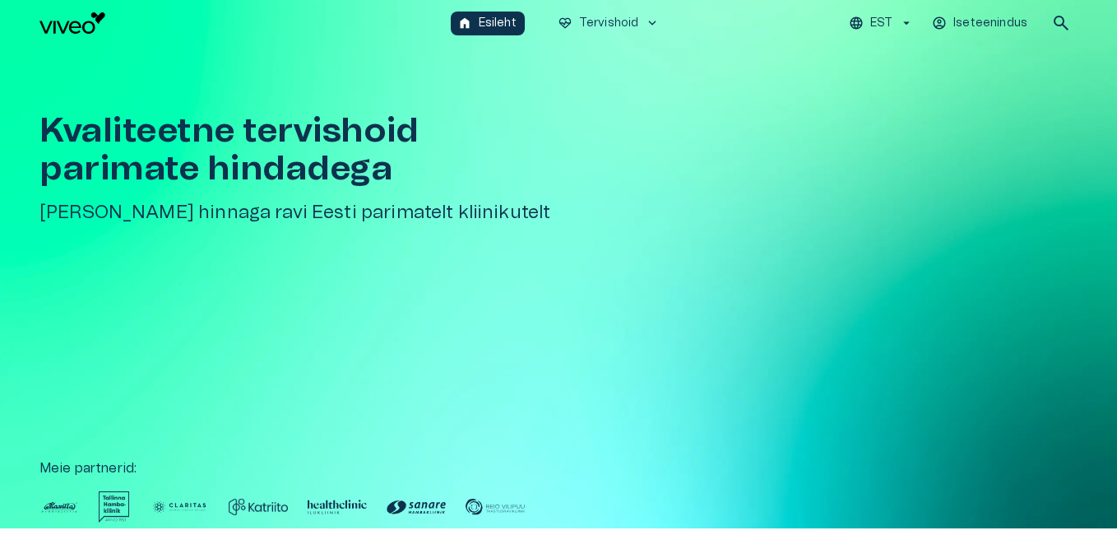 Image resolution: width=1117 pixels, height=535 pixels. I want to click on p: Tervishoid, so click(609, 23).